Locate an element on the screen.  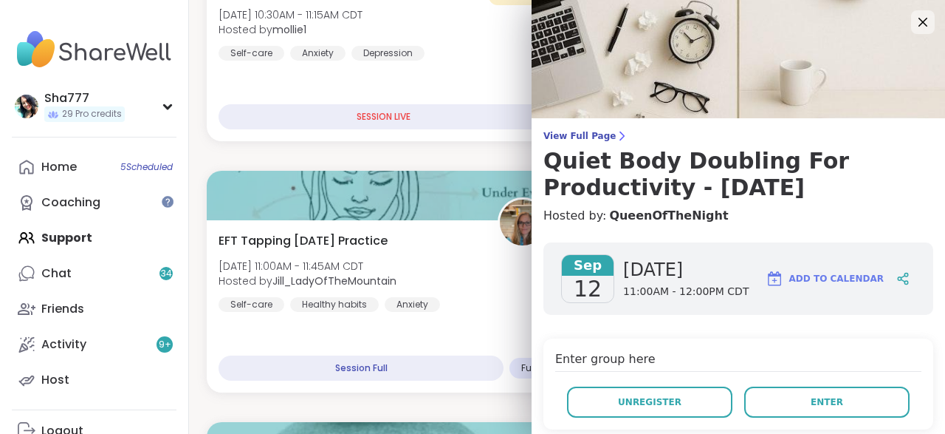
span: 29 Pro credits is located at coordinates (92, 114).